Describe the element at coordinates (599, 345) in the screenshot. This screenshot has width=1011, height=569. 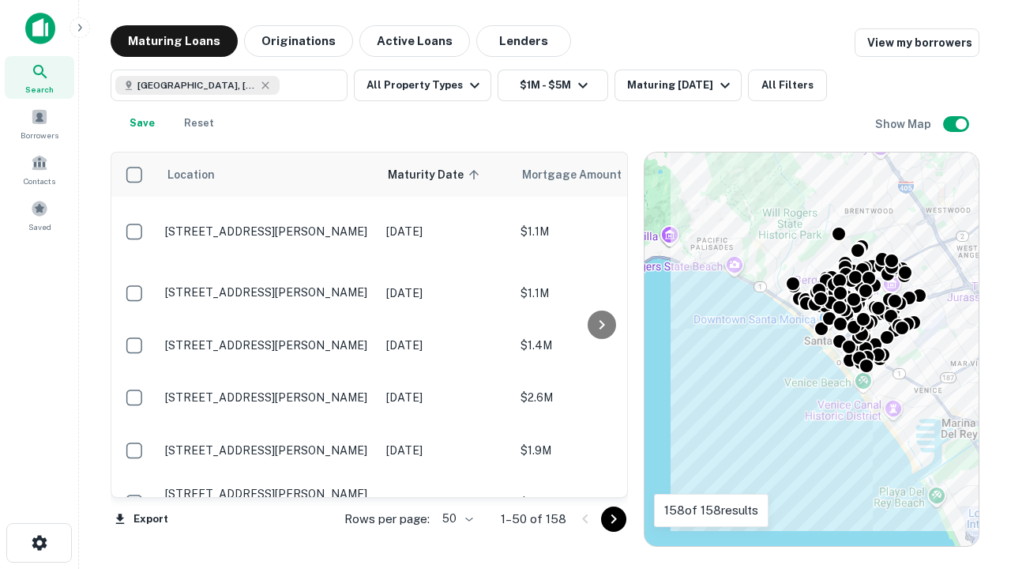
I see `p: $1.4M` at that location.